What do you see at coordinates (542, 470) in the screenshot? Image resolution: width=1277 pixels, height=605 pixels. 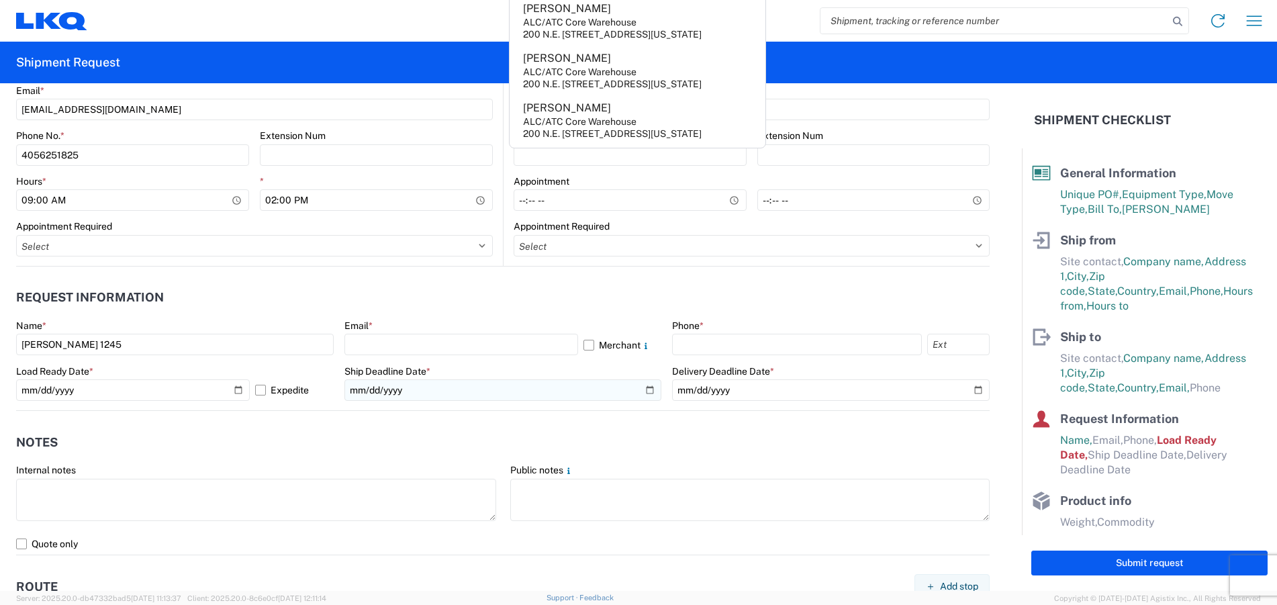 I see `label: Public notes` at bounding box center [542, 470].